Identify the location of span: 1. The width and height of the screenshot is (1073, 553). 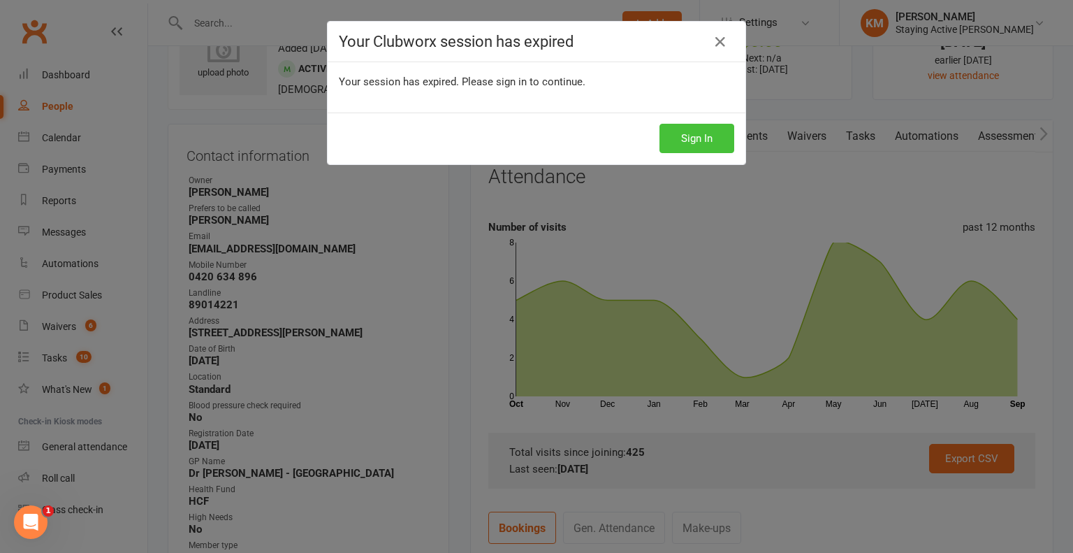
(48, 511).